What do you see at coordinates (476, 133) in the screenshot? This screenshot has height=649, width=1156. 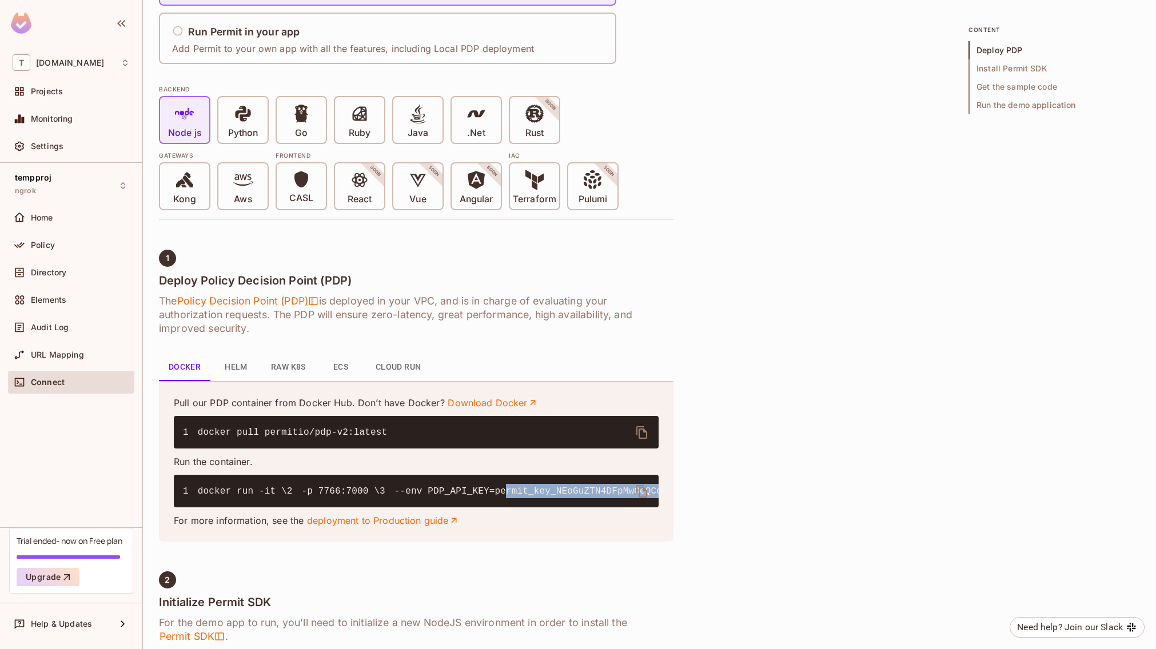 I see `p: .Net` at bounding box center [476, 133].